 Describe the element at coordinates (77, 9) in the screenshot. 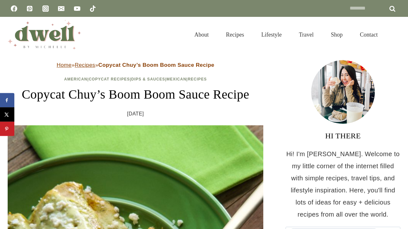

I see `a: YouTube` at that location.